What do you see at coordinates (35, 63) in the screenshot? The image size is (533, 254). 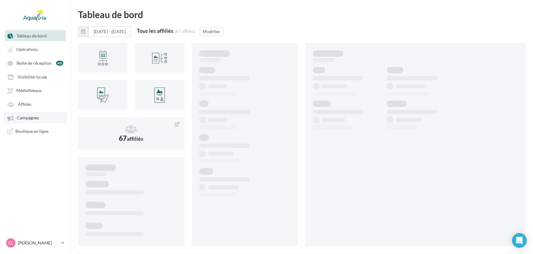 I see `a: Boîte de réception 40` at bounding box center [35, 63].